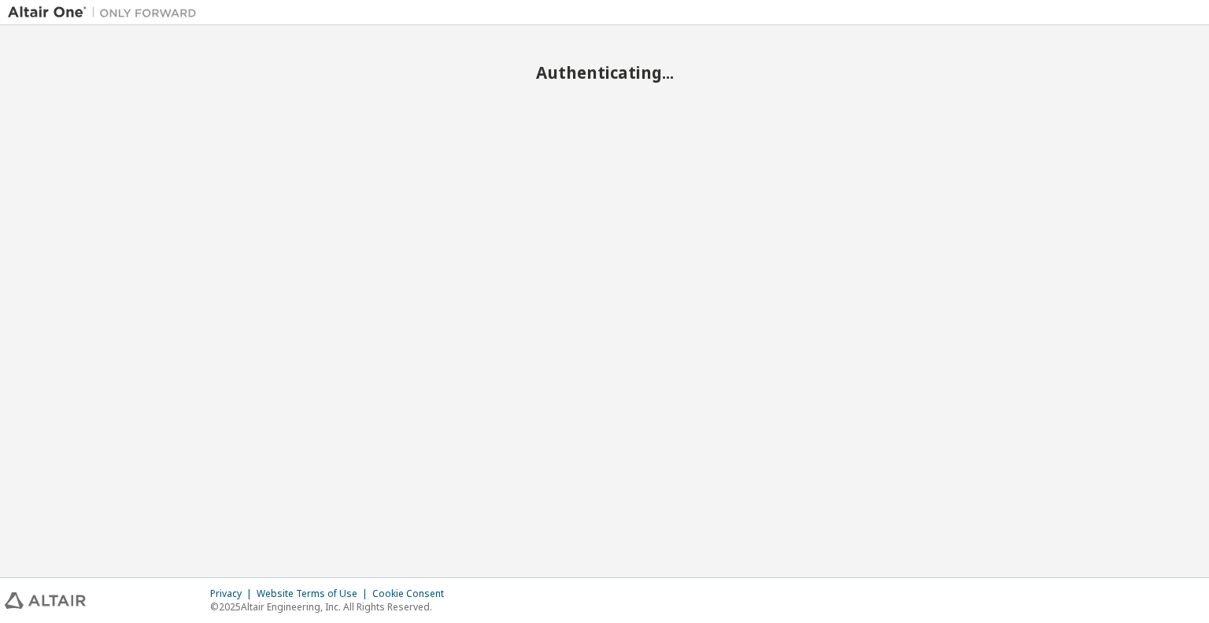  I want to click on div: Privacy, so click(233, 594).